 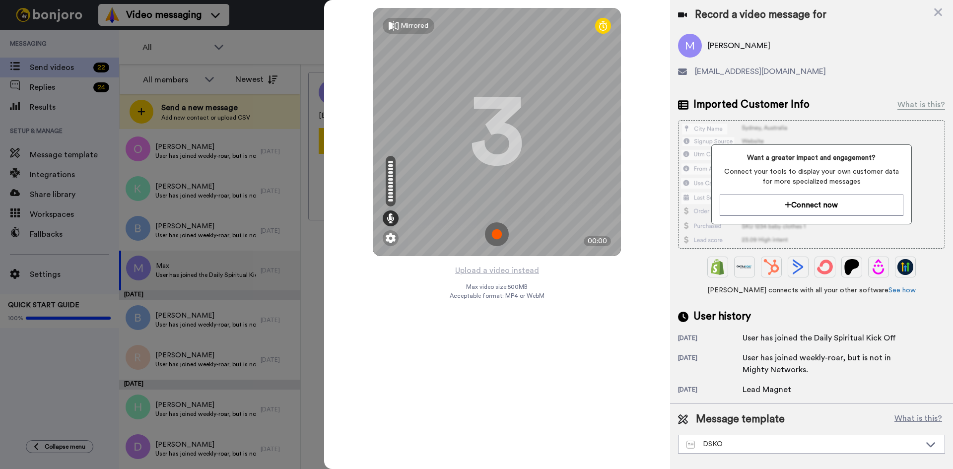 I want to click on div: DSKO, so click(x=804, y=444).